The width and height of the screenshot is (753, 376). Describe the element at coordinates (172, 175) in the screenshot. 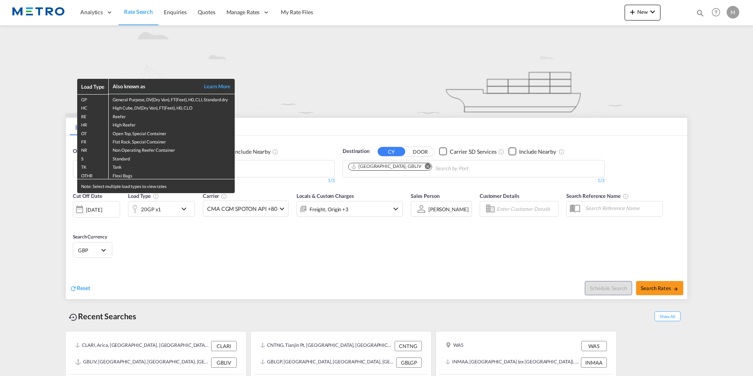

I see `td: Flexi Bags` at that location.